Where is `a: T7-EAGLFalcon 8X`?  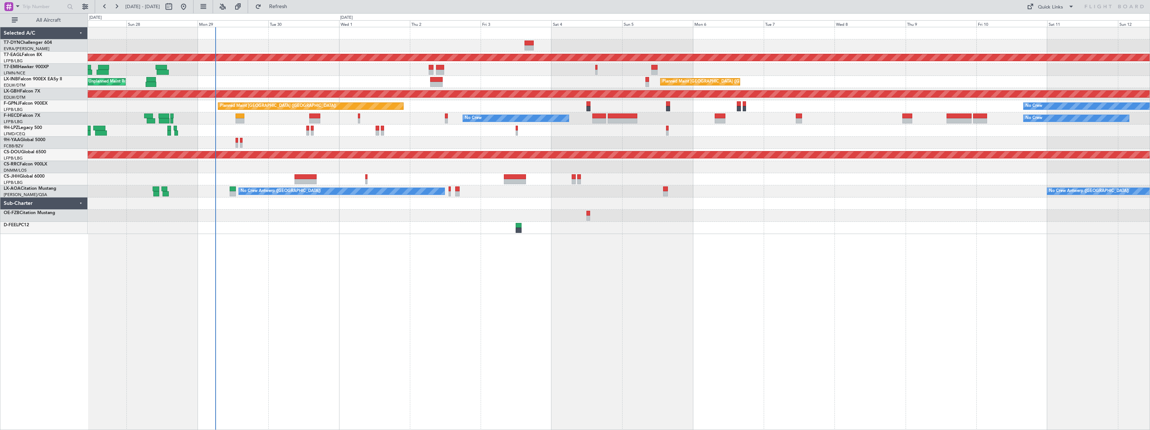
a: T7-EAGLFalcon 8X is located at coordinates (23, 55).